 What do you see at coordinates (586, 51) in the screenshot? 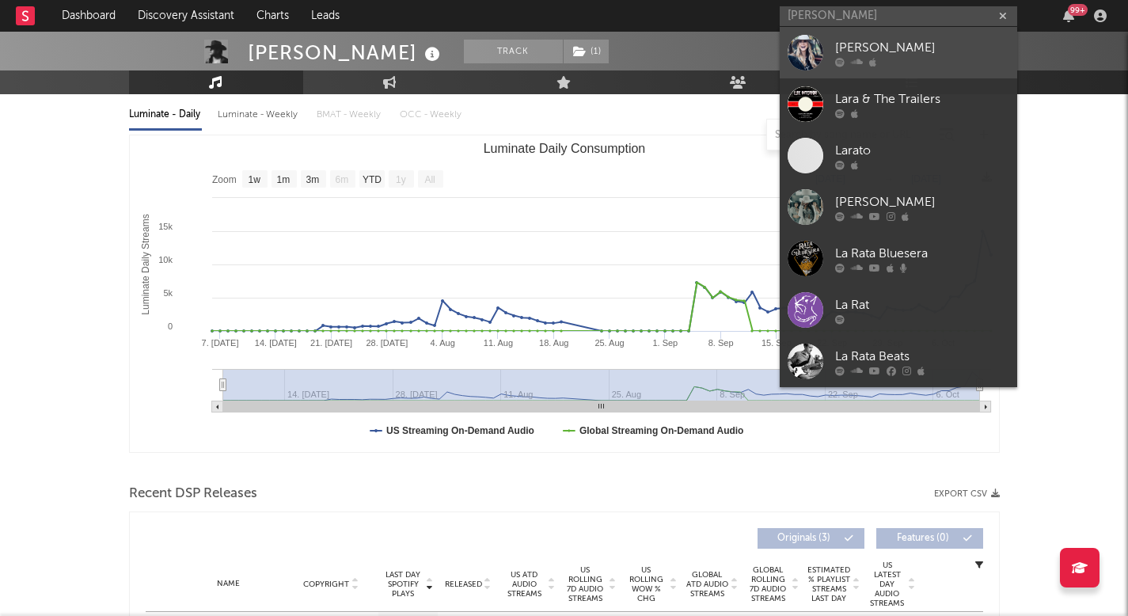
I see `span: ( 1 )` at bounding box center [586, 51].